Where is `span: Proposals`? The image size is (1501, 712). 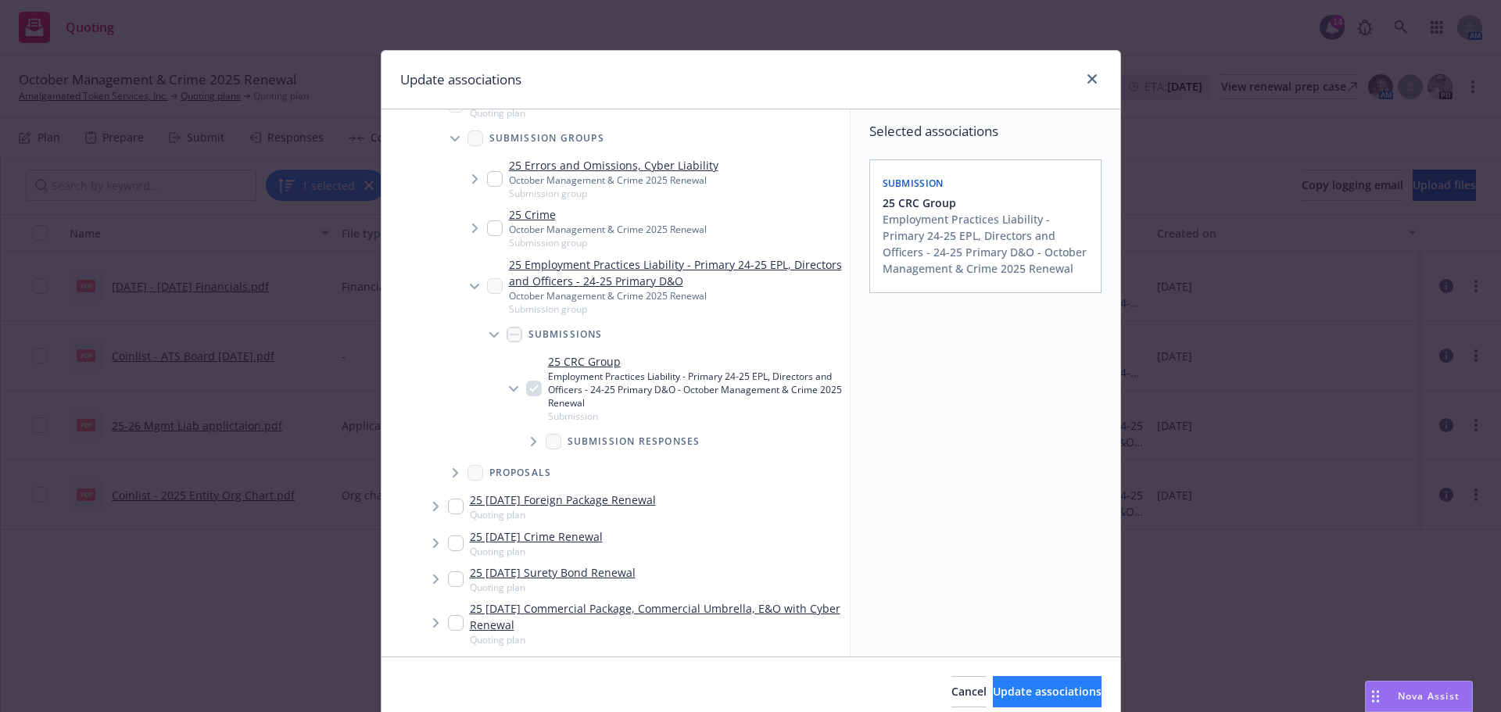 span: Proposals is located at coordinates (521, 473).